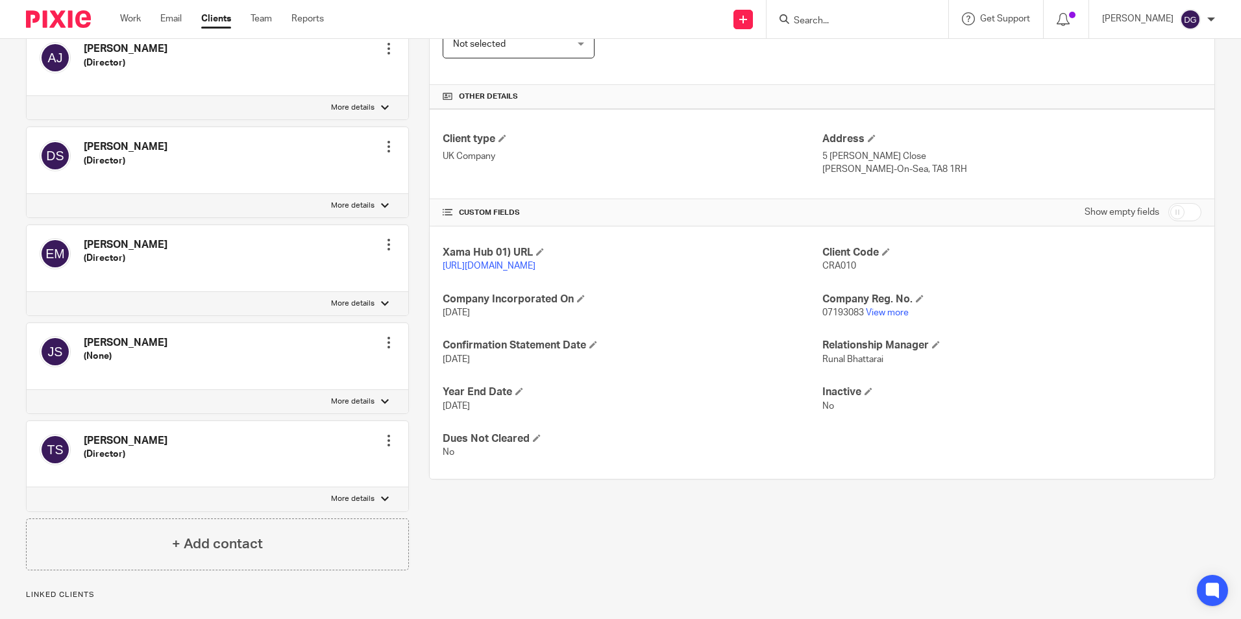 The width and height of the screenshot is (1241, 619). I want to click on h4: Xama Hub 01) URL, so click(632, 252).